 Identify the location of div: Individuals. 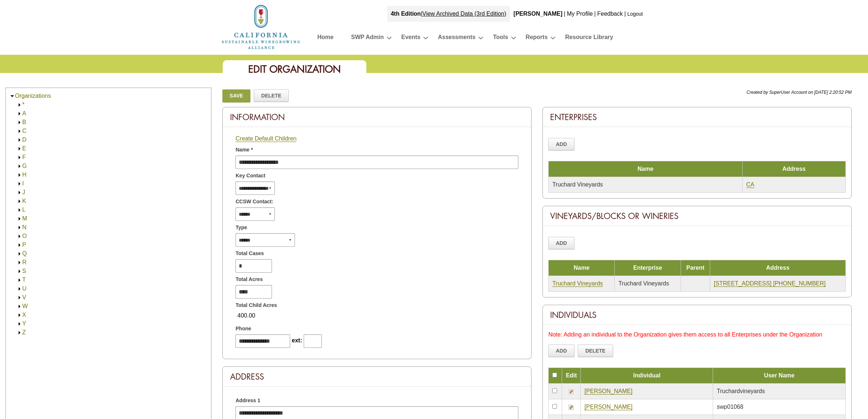
(697, 315).